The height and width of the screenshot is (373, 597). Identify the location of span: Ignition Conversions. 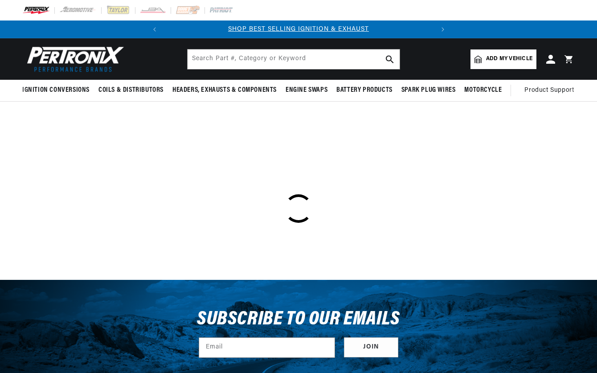
(56, 90).